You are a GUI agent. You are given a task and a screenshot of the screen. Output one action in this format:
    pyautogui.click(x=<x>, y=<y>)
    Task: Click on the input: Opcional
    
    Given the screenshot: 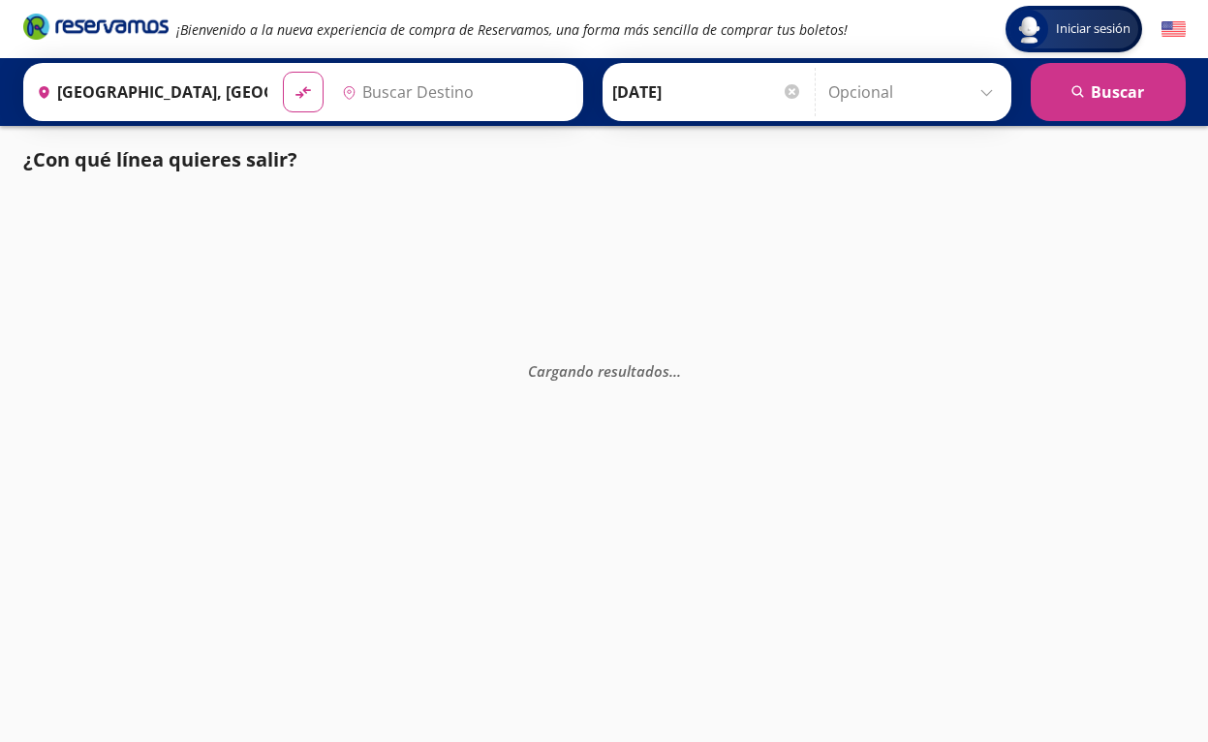 What is the action you would take?
    pyautogui.click(x=914, y=92)
    